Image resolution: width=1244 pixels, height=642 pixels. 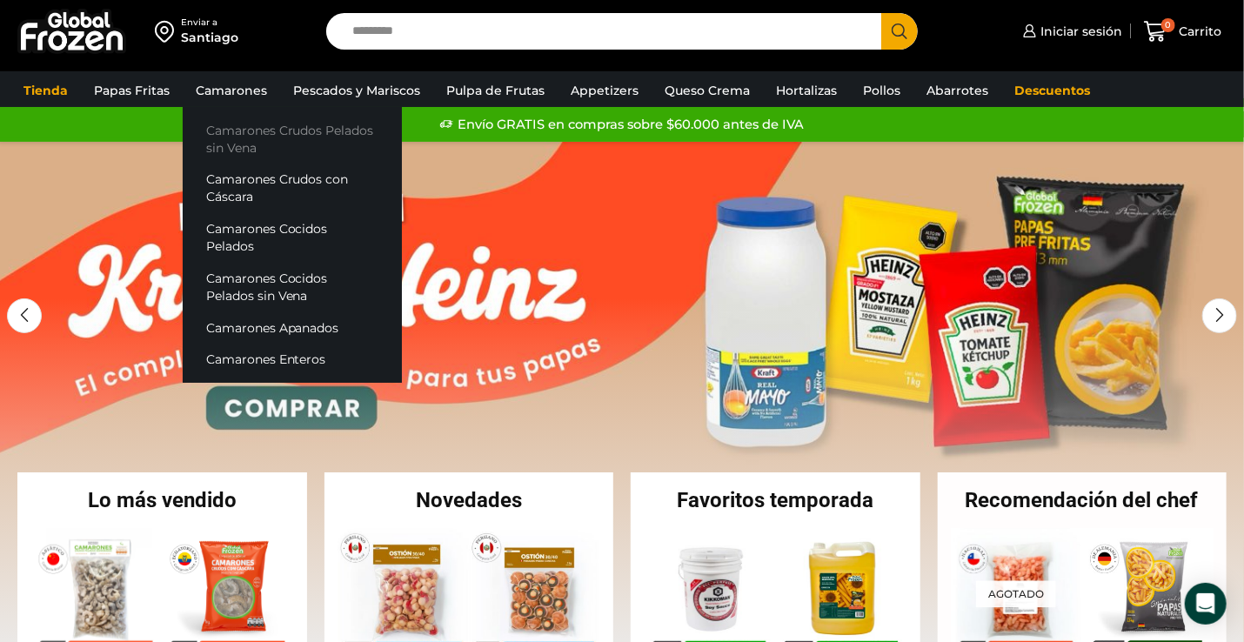 What do you see at coordinates (292, 327) in the screenshot?
I see `a: Camarones Apanados` at bounding box center [292, 327].